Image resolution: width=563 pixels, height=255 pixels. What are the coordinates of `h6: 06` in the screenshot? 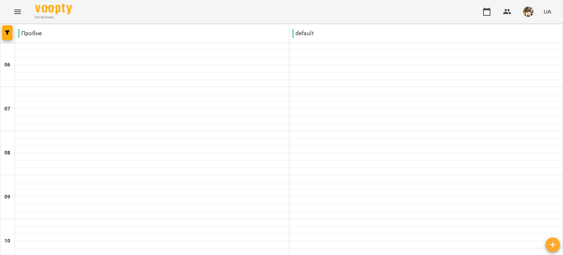 It's located at (7, 65).